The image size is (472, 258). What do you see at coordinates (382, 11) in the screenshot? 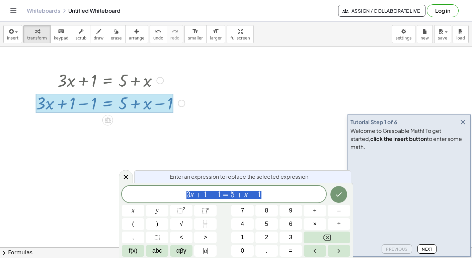
I see `button: Assign / Collaborate Live` at bounding box center [382, 11].